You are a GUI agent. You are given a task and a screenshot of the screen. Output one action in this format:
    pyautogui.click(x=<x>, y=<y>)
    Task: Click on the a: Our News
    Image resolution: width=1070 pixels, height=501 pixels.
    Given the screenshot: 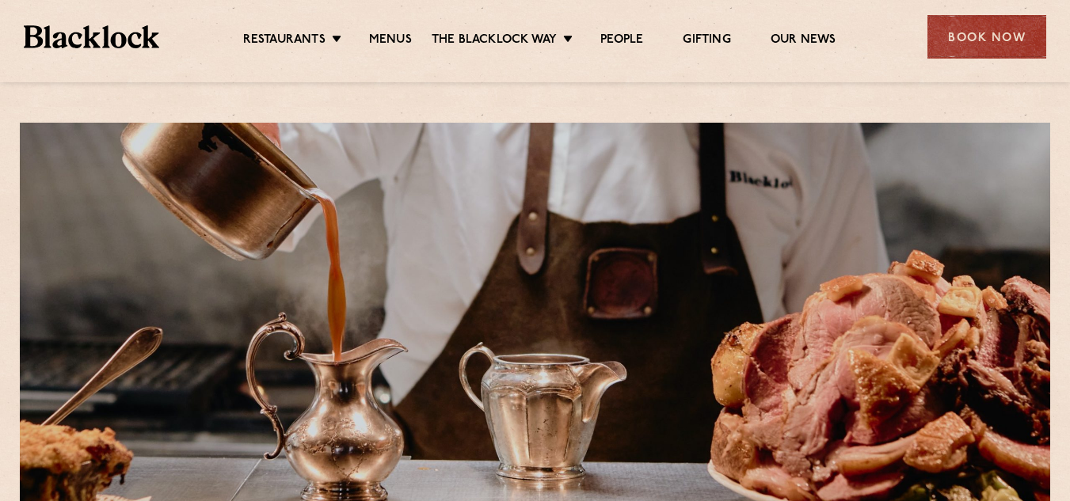 What is the action you would take?
    pyautogui.click(x=803, y=41)
    